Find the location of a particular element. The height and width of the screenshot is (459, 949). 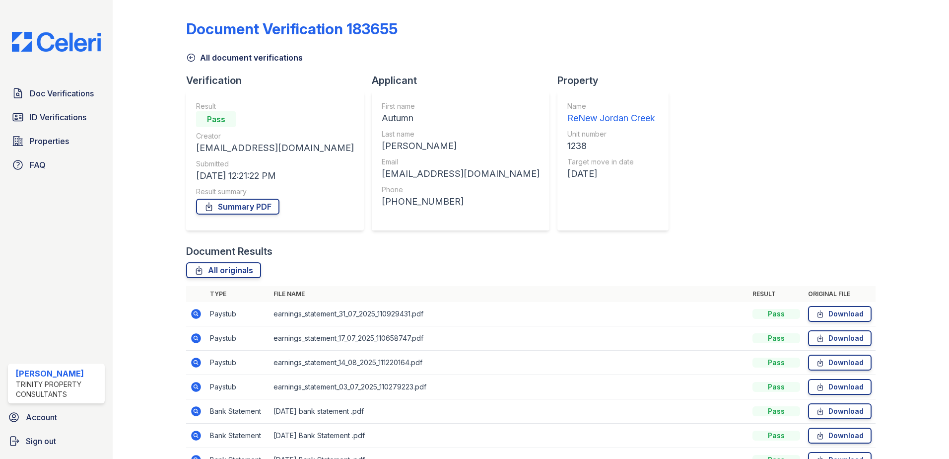

th: Type is located at coordinates (238, 294).